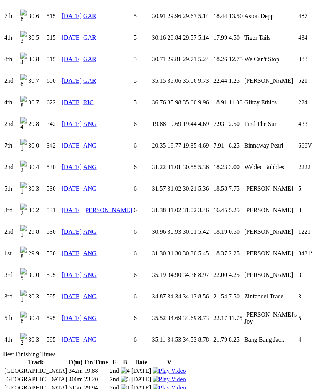  I want to click on td: 18.23, so click(220, 167).